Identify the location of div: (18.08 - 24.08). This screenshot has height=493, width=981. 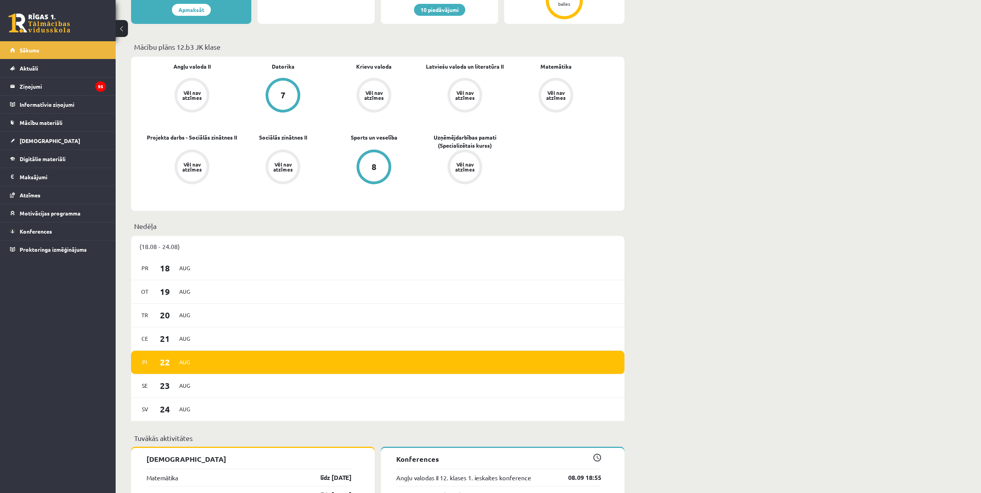
(378, 246).